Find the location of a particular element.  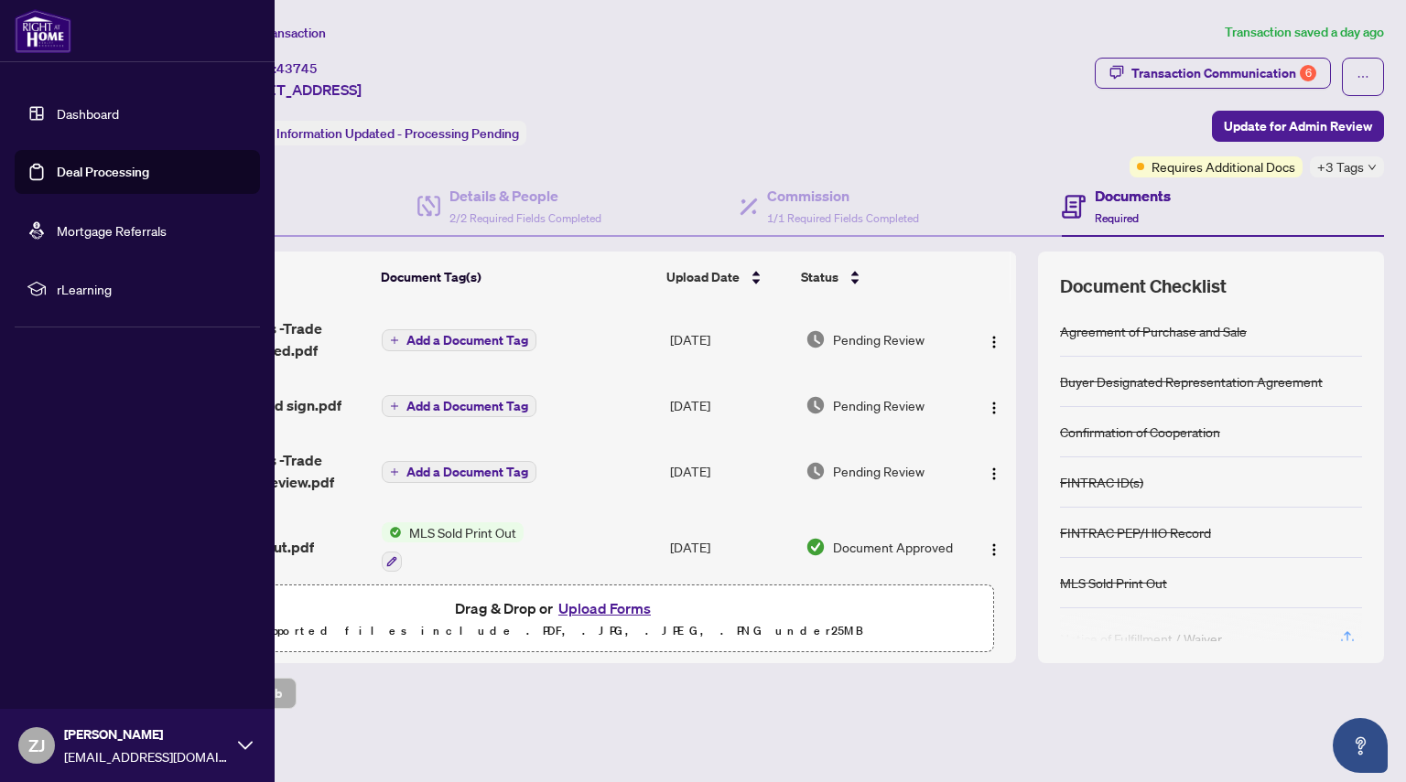

a: Mortgage Referrals is located at coordinates (112, 231).